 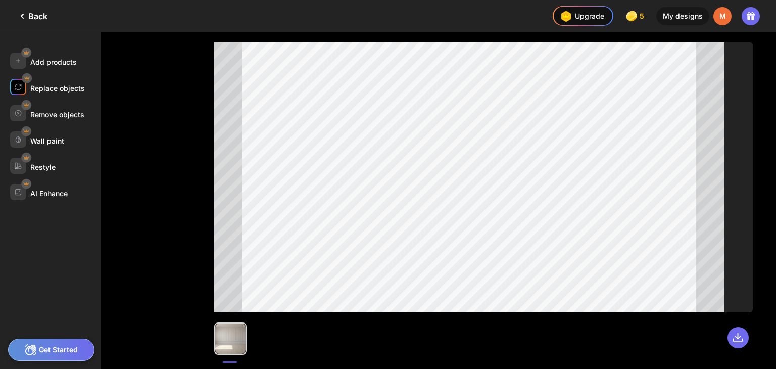 What do you see at coordinates (57, 114) in the screenshot?
I see `div: Remove objects` at bounding box center [57, 114].